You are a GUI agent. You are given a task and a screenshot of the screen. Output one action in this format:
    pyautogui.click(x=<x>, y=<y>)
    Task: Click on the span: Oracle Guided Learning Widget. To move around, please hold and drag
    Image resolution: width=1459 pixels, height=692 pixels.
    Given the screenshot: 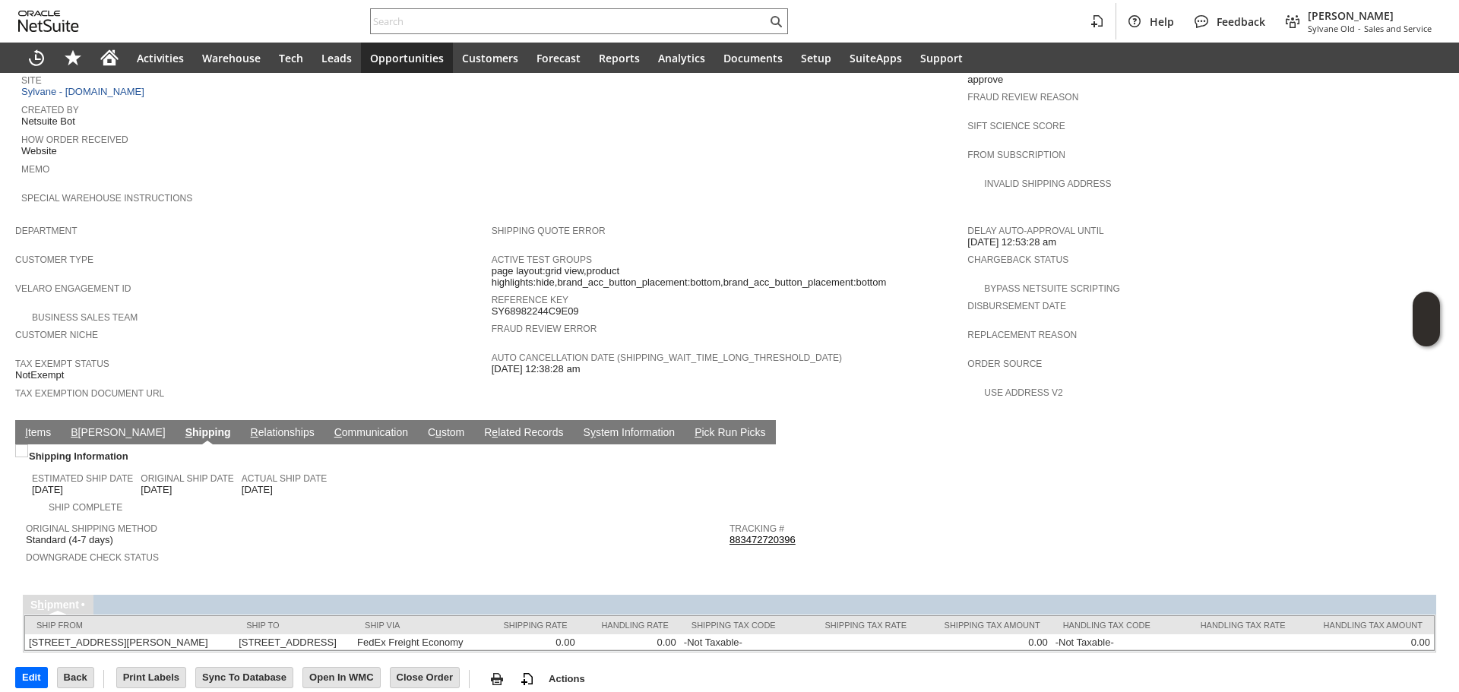 What is the action you would take?
    pyautogui.click(x=1427, y=334)
    